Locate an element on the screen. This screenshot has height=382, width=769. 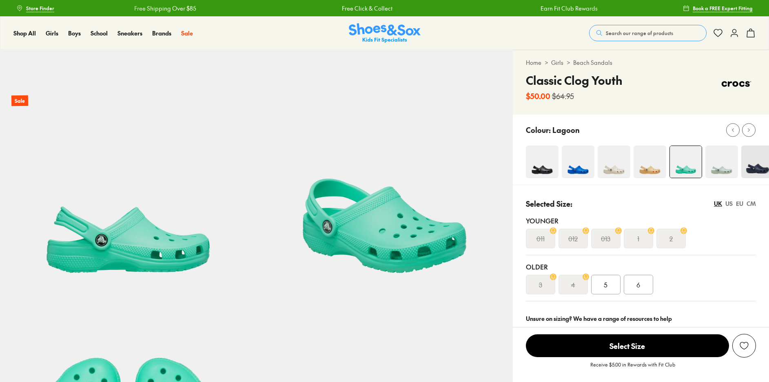
span: Search our range of products is located at coordinates (639, 33).